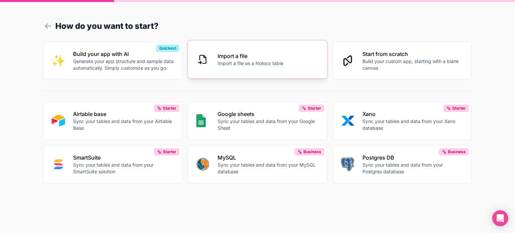 The height and width of the screenshot is (233, 515). I want to click on p: Xano, so click(413, 114).